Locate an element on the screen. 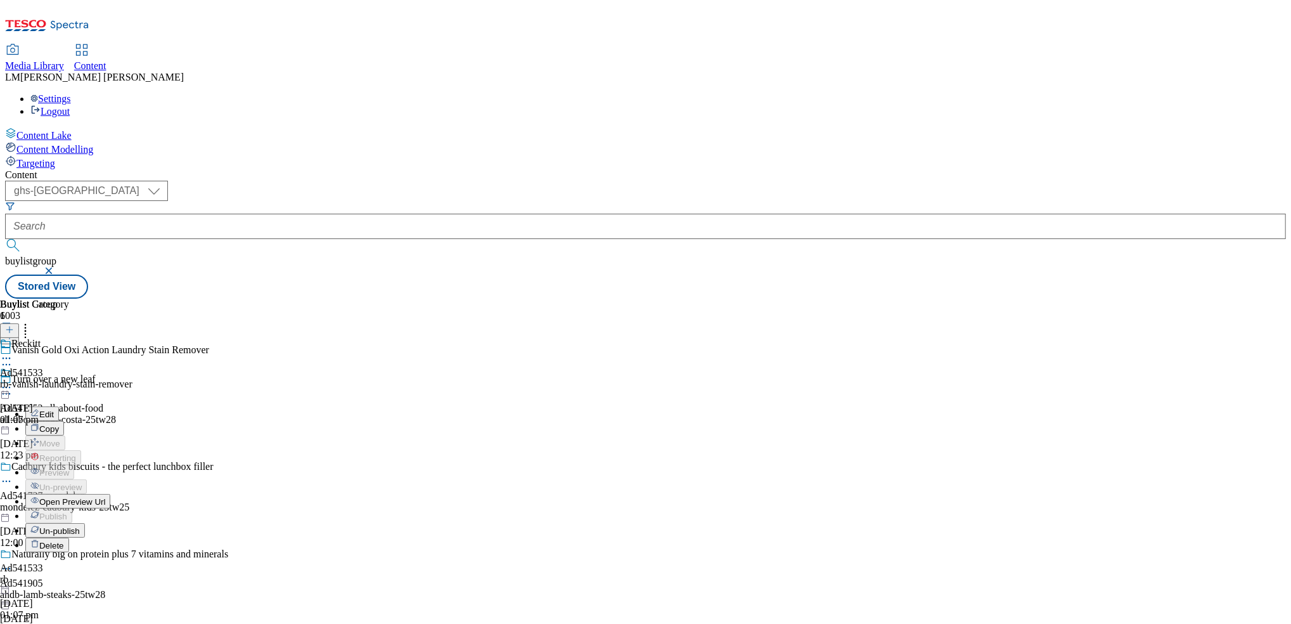  a: Content is located at coordinates (90, 58).